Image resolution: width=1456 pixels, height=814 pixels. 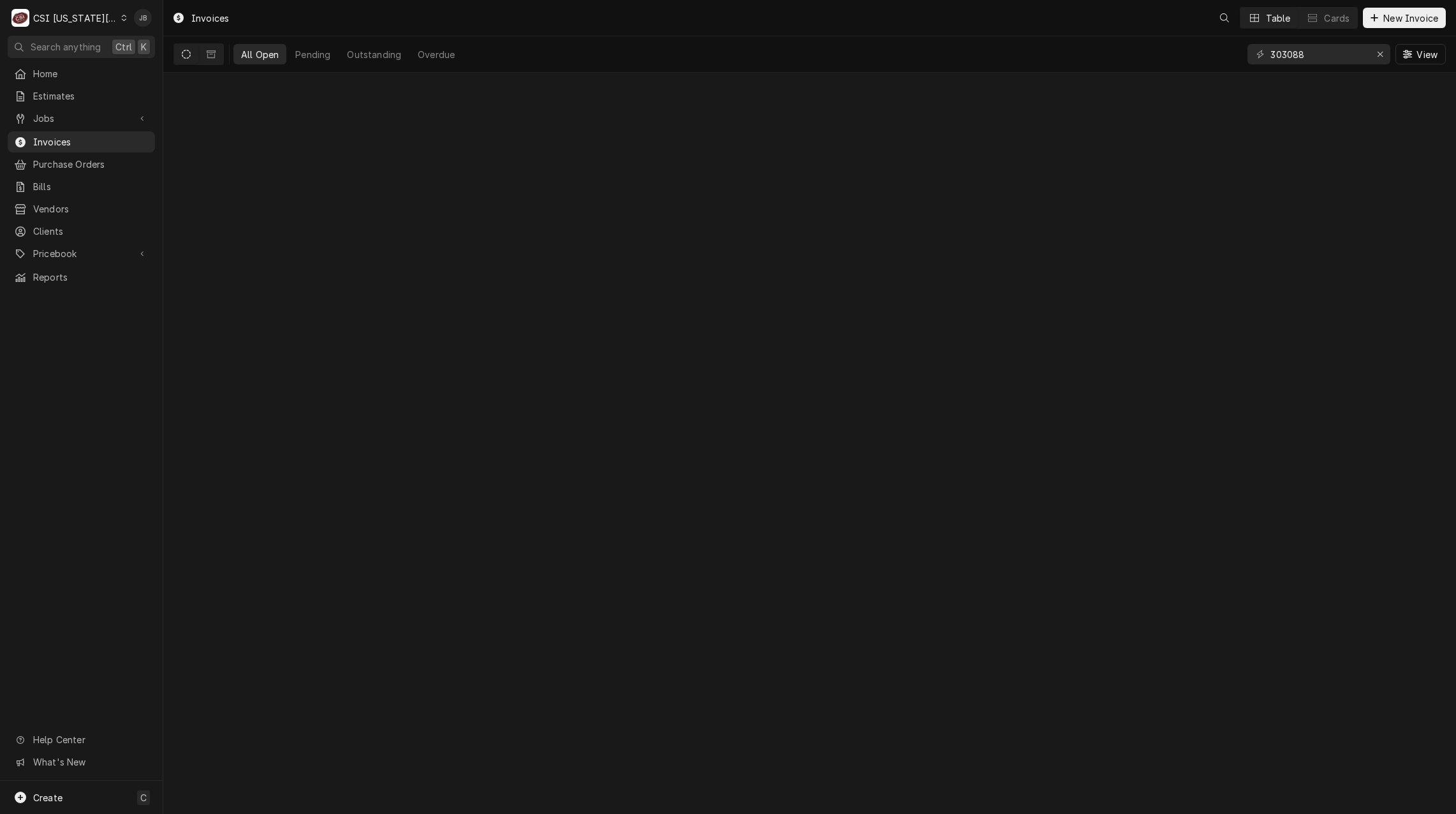 What do you see at coordinates (374, 54) in the screenshot?
I see `div: Outstanding` at bounding box center [374, 54].